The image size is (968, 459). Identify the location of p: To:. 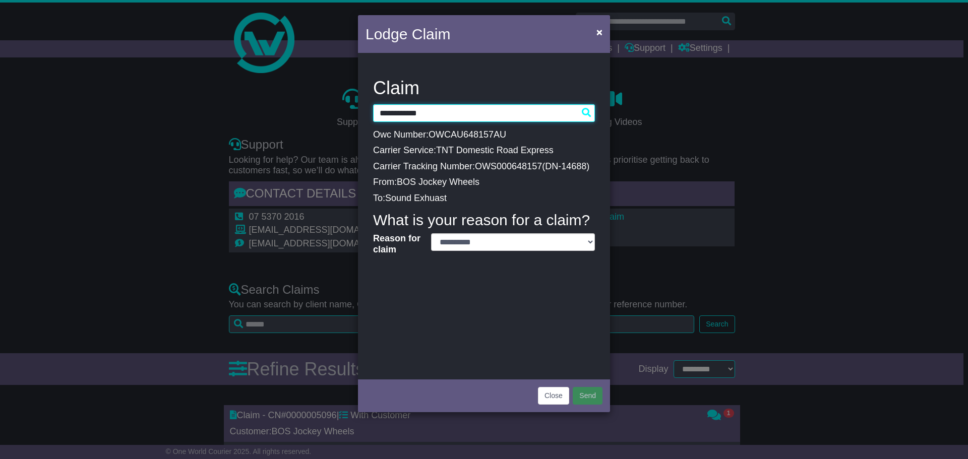
(484, 199).